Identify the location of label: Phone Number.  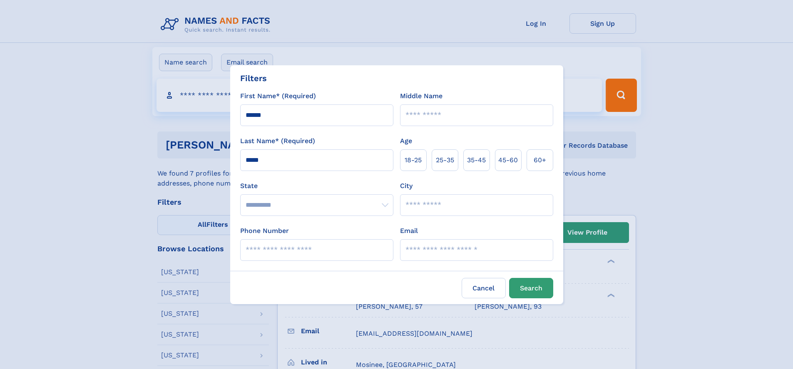
(264, 231).